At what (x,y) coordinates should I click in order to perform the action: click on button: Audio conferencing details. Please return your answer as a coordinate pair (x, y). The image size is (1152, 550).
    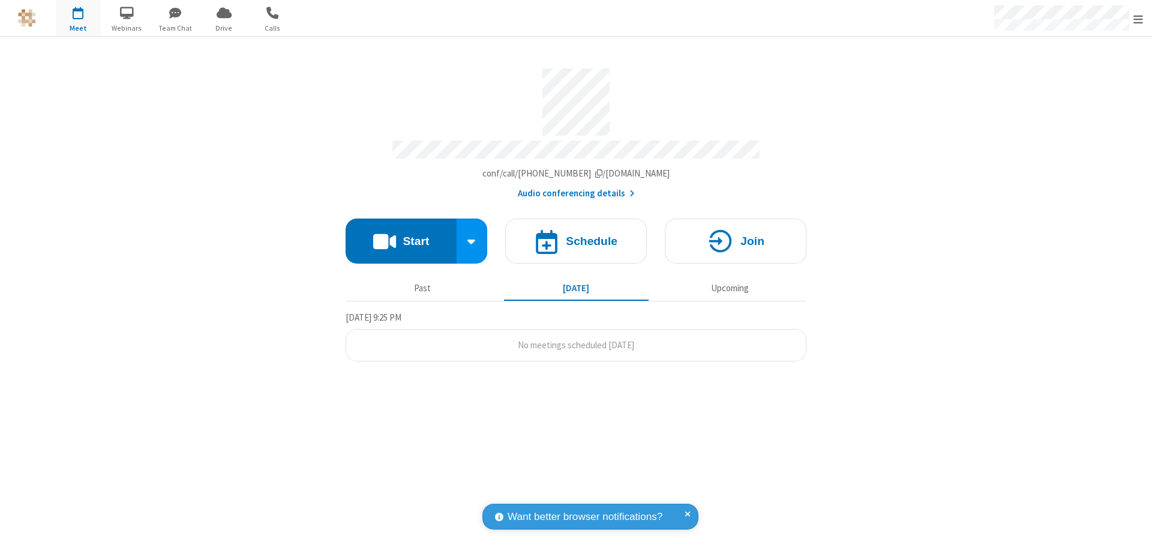
    Looking at the image, I should click on (576, 193).